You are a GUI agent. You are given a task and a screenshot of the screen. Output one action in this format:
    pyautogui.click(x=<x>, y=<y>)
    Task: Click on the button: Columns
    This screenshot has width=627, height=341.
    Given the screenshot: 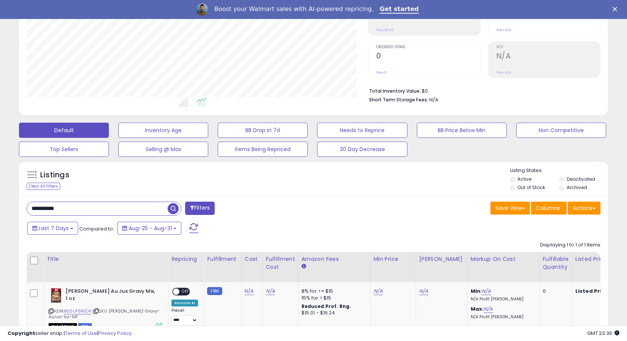 What is the action you would take?
    pyautogui.click(x=549, y=208)
    